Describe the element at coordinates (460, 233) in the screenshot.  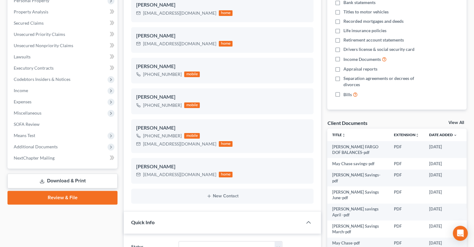
I see `div: Open Intercom Messenger` at that location.